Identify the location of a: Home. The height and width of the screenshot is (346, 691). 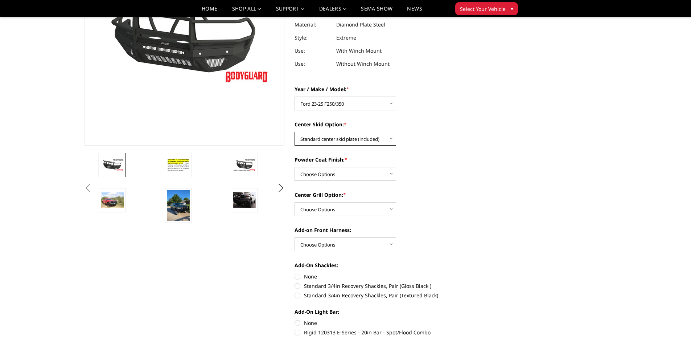
(209, 11).